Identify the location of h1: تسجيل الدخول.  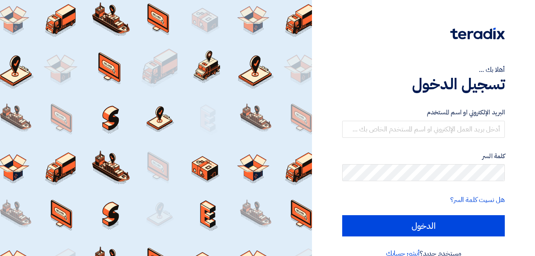
(424, 84).